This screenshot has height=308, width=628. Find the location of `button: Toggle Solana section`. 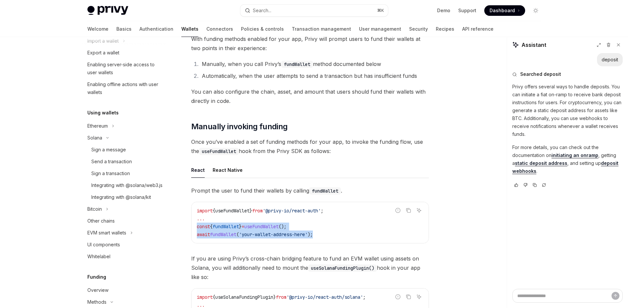

button: Toggle Solana section is located at coordinates (124, 138).